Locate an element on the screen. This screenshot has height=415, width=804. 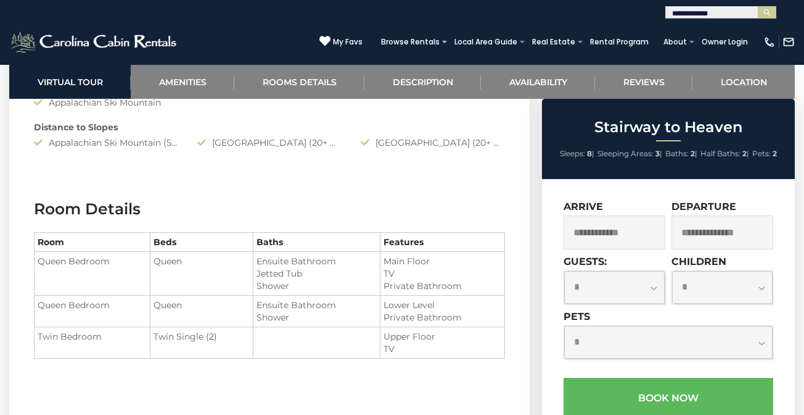
li: Upper Floor is located at coordinates (443, 336).